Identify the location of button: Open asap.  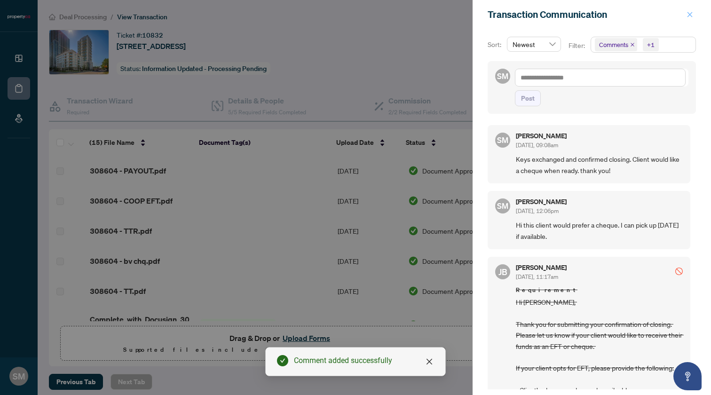
(687, 376).